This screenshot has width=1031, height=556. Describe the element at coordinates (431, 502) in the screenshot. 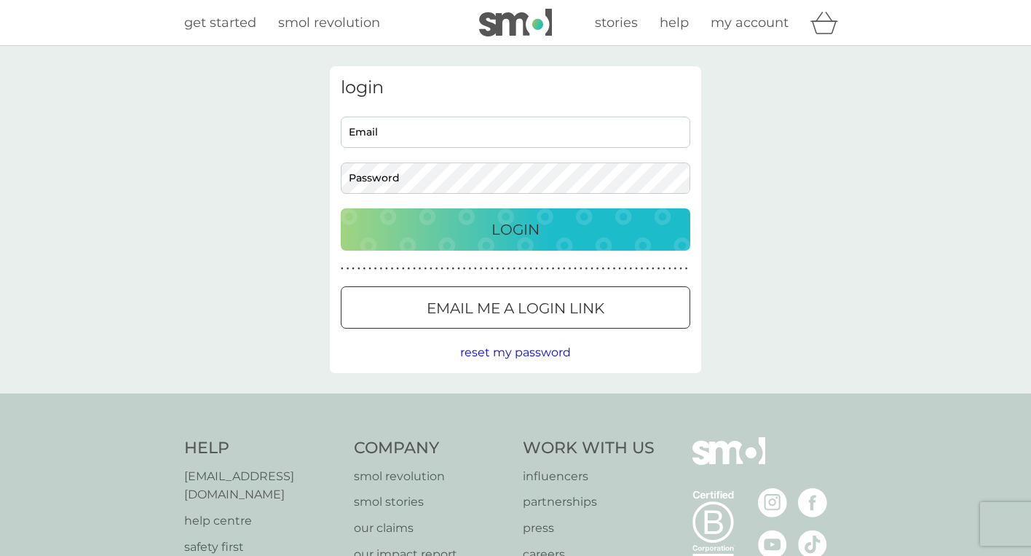

I see `a: smol stories` at that location.